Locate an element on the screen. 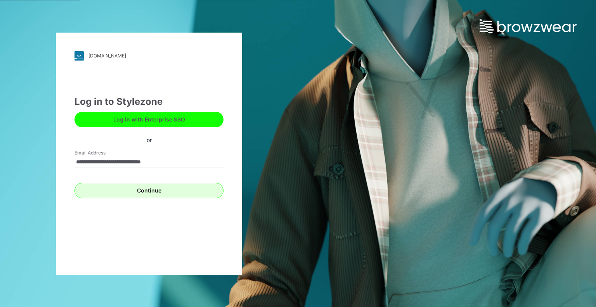 The image size is (596, 307). button: Continue is located at coordinates (149, 190).